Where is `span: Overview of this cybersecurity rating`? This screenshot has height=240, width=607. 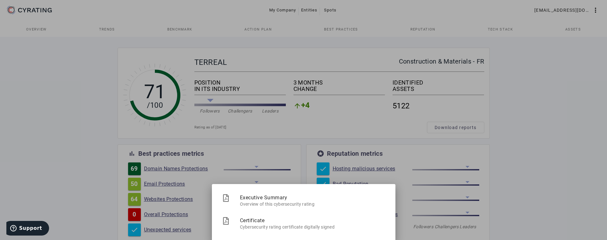 span: Overview of this cybersecurity rating is located at coordinates (312, 204).